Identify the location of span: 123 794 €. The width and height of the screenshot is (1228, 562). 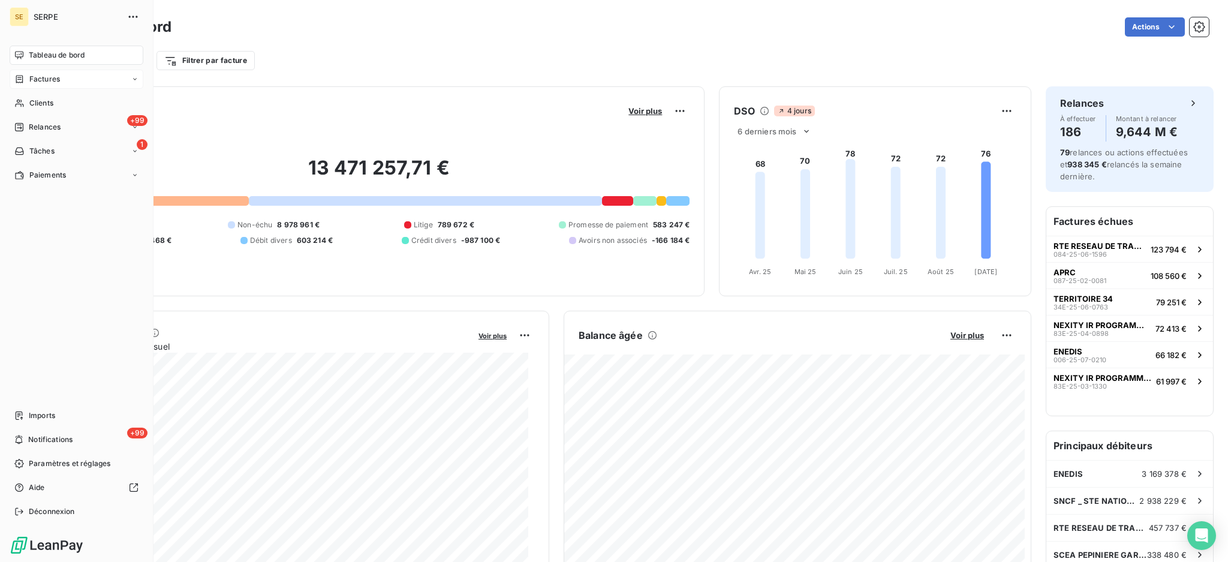
(1168, 249).